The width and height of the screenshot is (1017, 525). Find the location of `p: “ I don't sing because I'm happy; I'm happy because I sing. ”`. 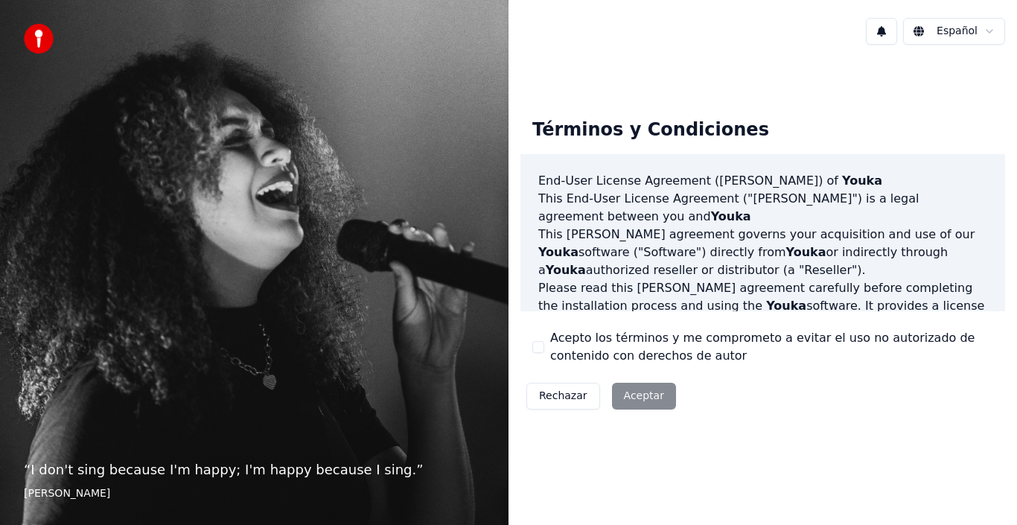

p: “ I don't sing because I'm happy; I'm happy because I sing. ” is located at coordinates (254, 470).